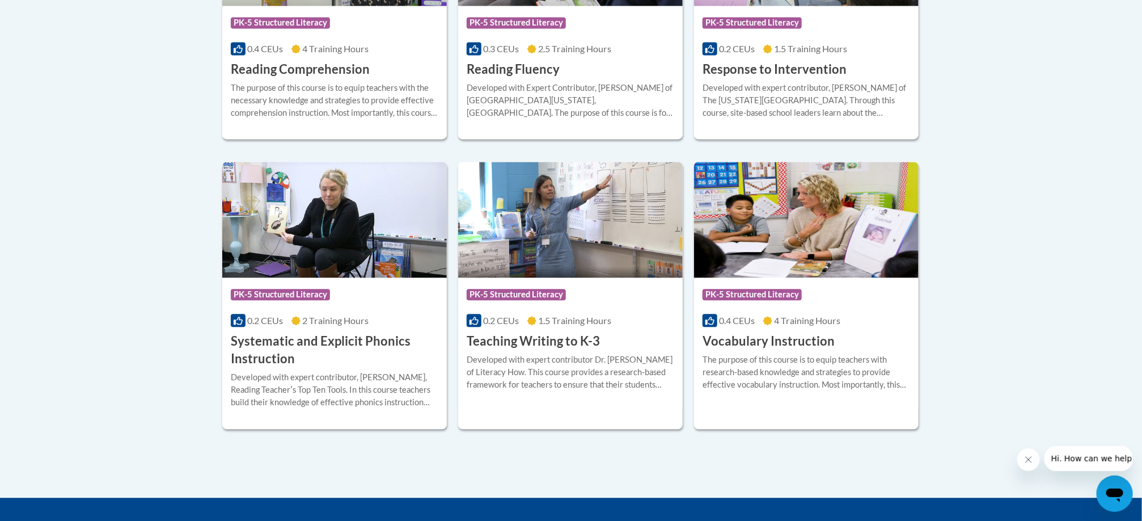 This screenshot has width=1142, height=521. Describe the element at coordinates (570, 295) in the screenshot. I see `a: Course LogoPK-5 Structured Literacy0.2 CEUs1.5 Training Hours Teaching Writing to K-3Developed wi...` at that location.